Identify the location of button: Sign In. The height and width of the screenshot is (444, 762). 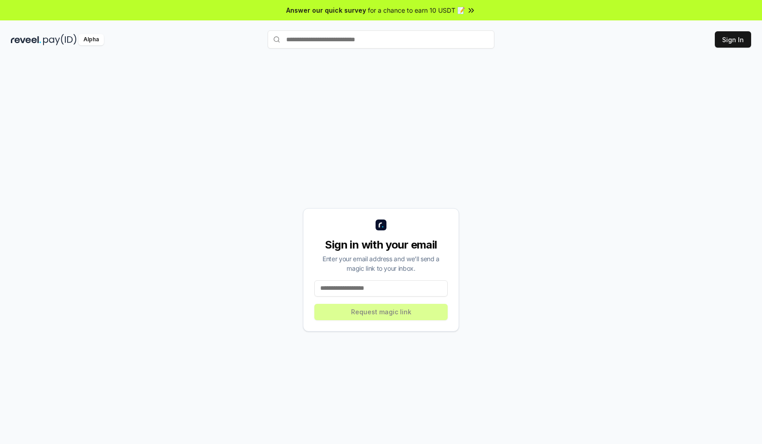
(733, 39).